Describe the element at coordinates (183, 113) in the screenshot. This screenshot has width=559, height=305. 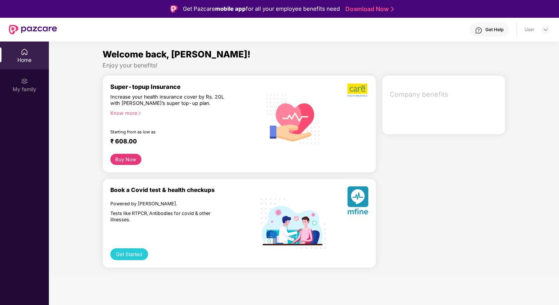
I see `div: Know more` at that location.